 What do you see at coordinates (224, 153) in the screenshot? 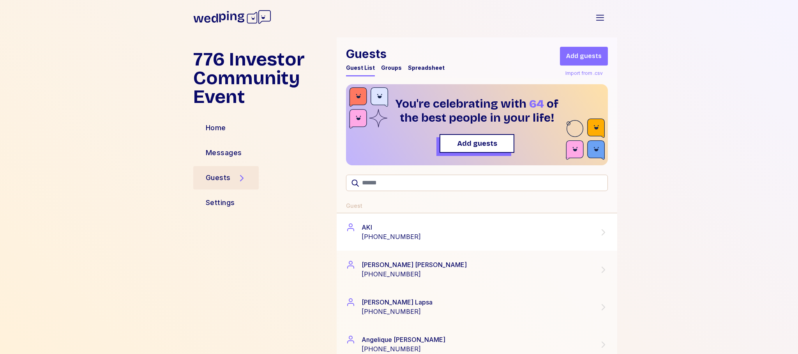
I see `div: Messages` at bounding box center [224, 153].